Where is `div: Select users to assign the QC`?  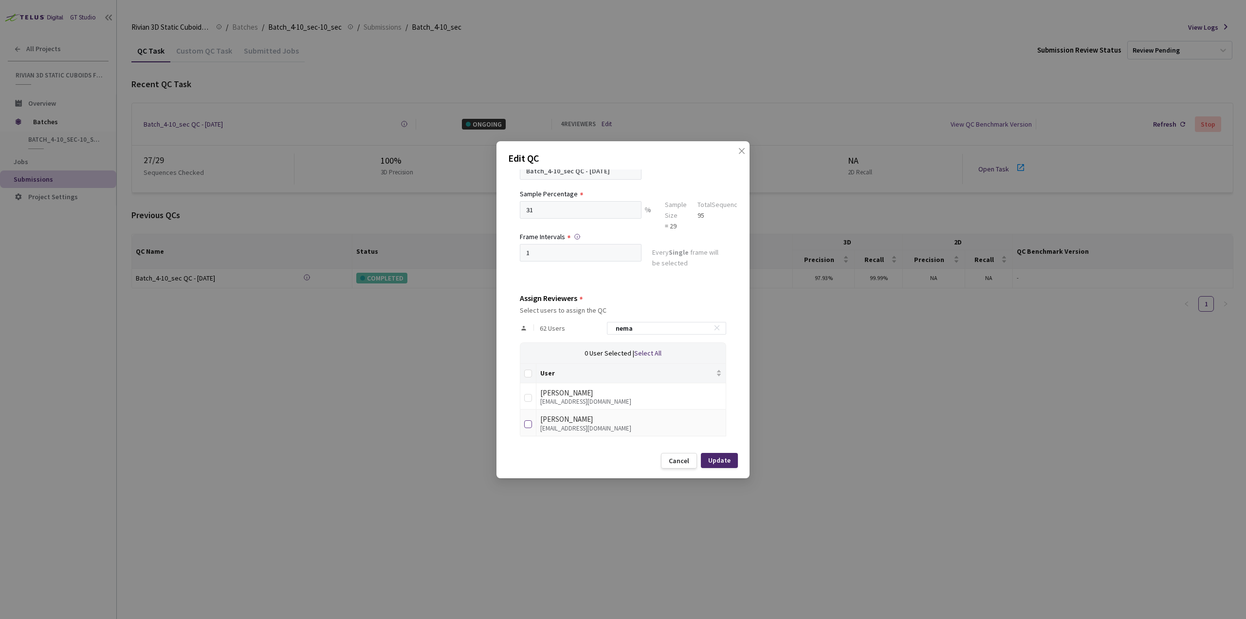 div: Select users to assign the QC is located at coordinates (623, 310).